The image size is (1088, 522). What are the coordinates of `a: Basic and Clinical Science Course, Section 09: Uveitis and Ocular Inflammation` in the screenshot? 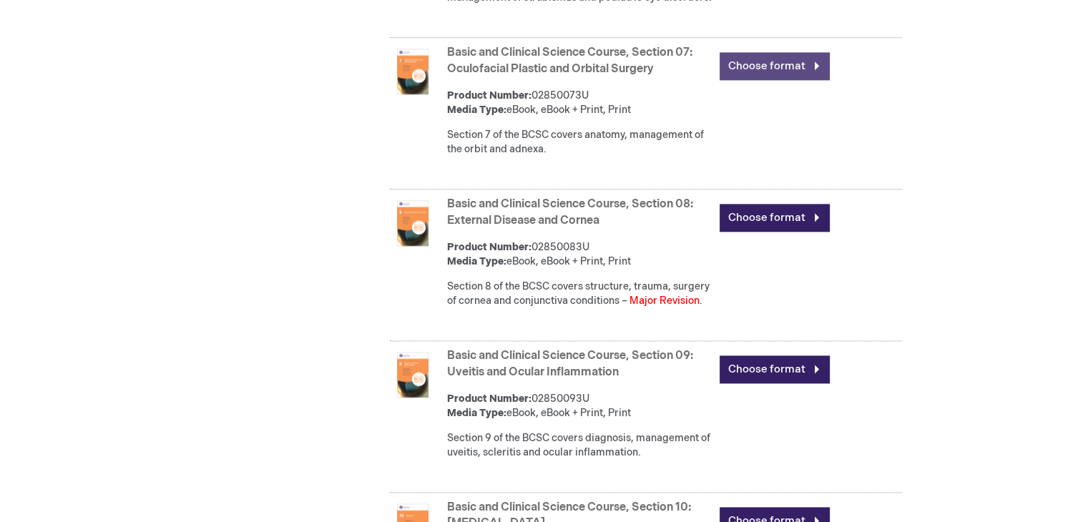 It's located at (570, 364).